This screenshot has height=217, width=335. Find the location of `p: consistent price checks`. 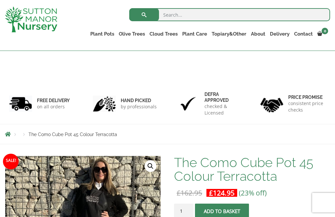

p: consistent price checks is located at coordinates (307, 107).